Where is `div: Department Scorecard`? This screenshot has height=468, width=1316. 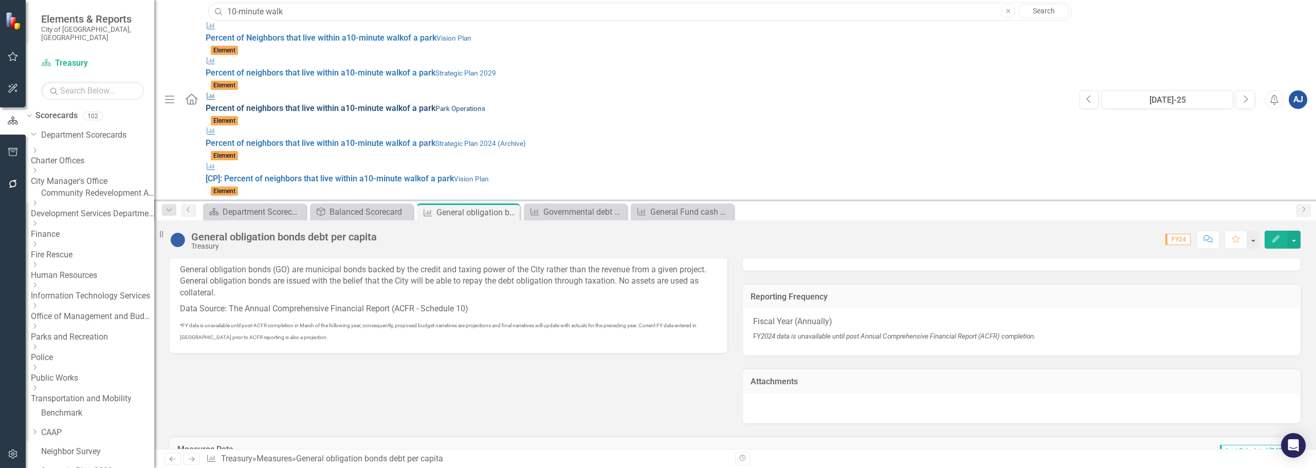 div: Department Scorecard is located at coordinates (263, 212).